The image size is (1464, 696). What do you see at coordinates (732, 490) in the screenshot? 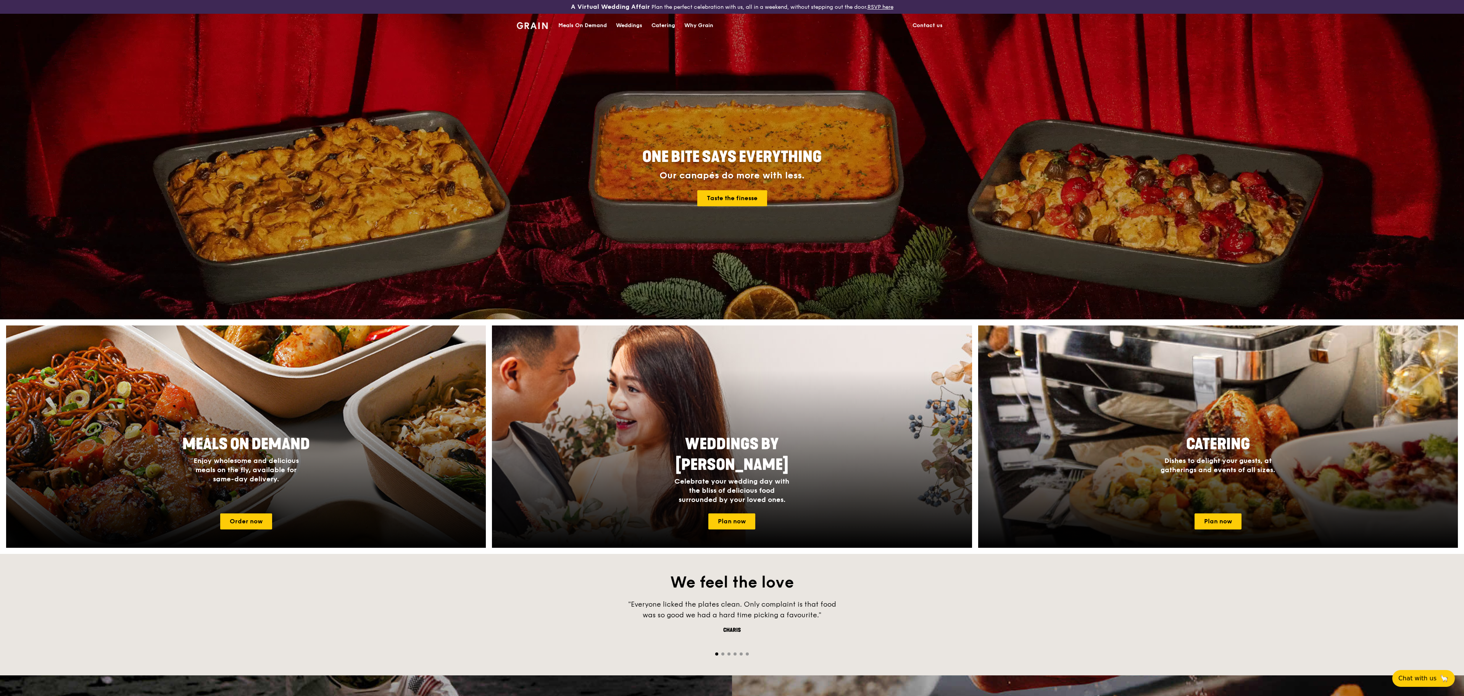
I see `span: Celebrate your wedding day with the bliss of delicious food surrounded by your loved ones.` at bounding box center [732, 490].